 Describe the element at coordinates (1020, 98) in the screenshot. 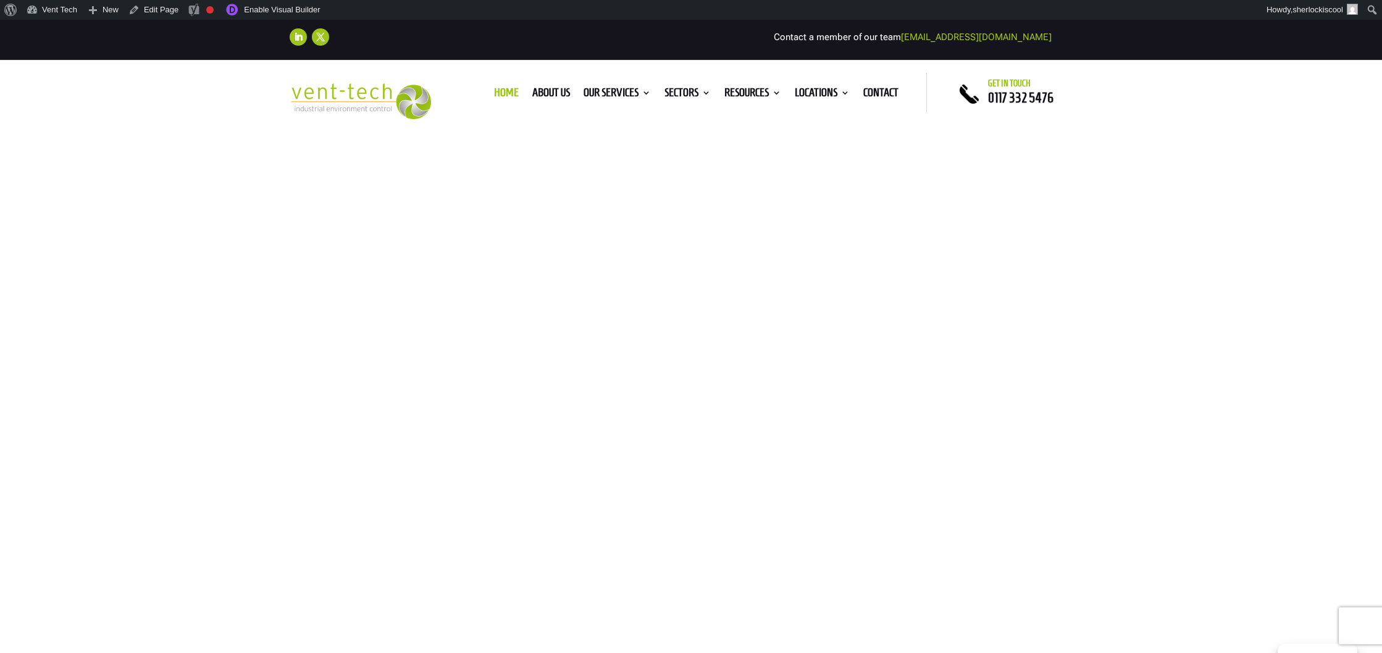

I see `a: 0117 332 5476` at that location.